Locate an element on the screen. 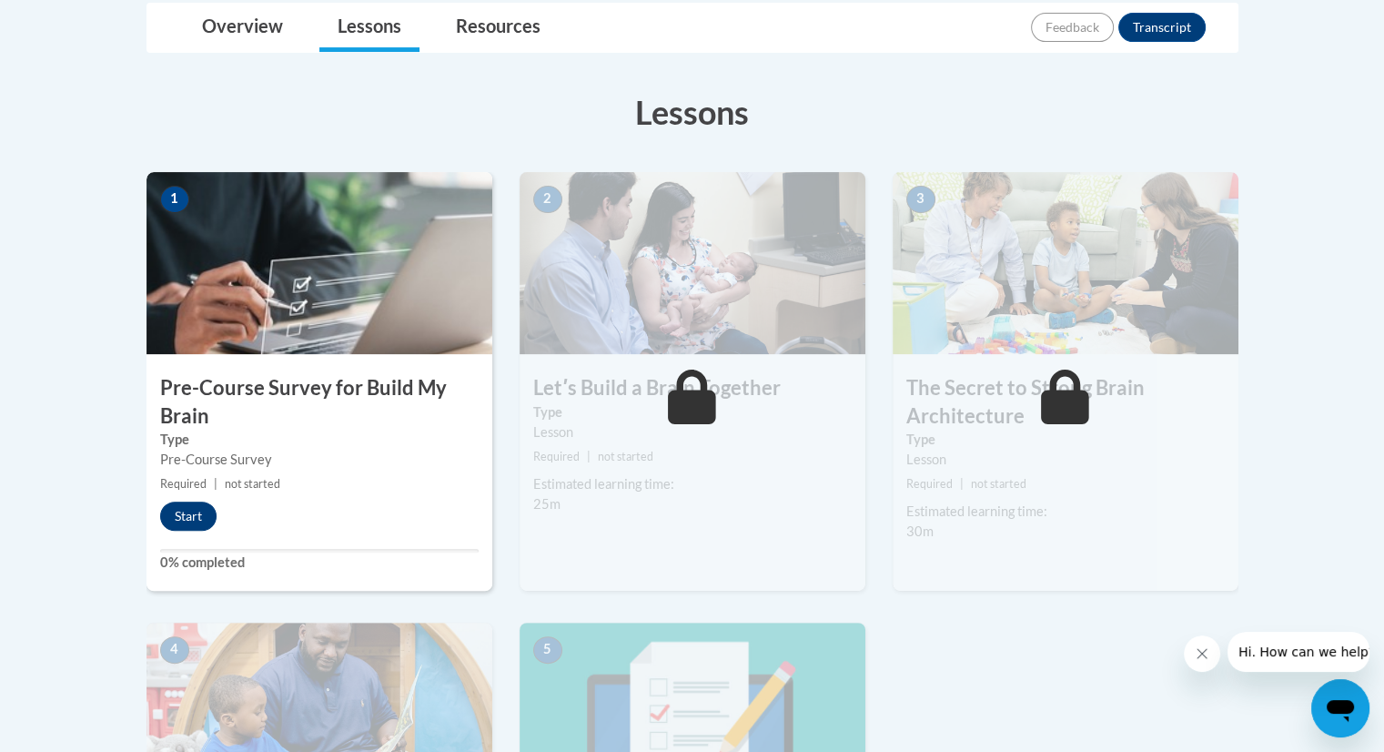 This screenshot has width=1384, height=752. span: 4 is located at coordinates (175, 650).